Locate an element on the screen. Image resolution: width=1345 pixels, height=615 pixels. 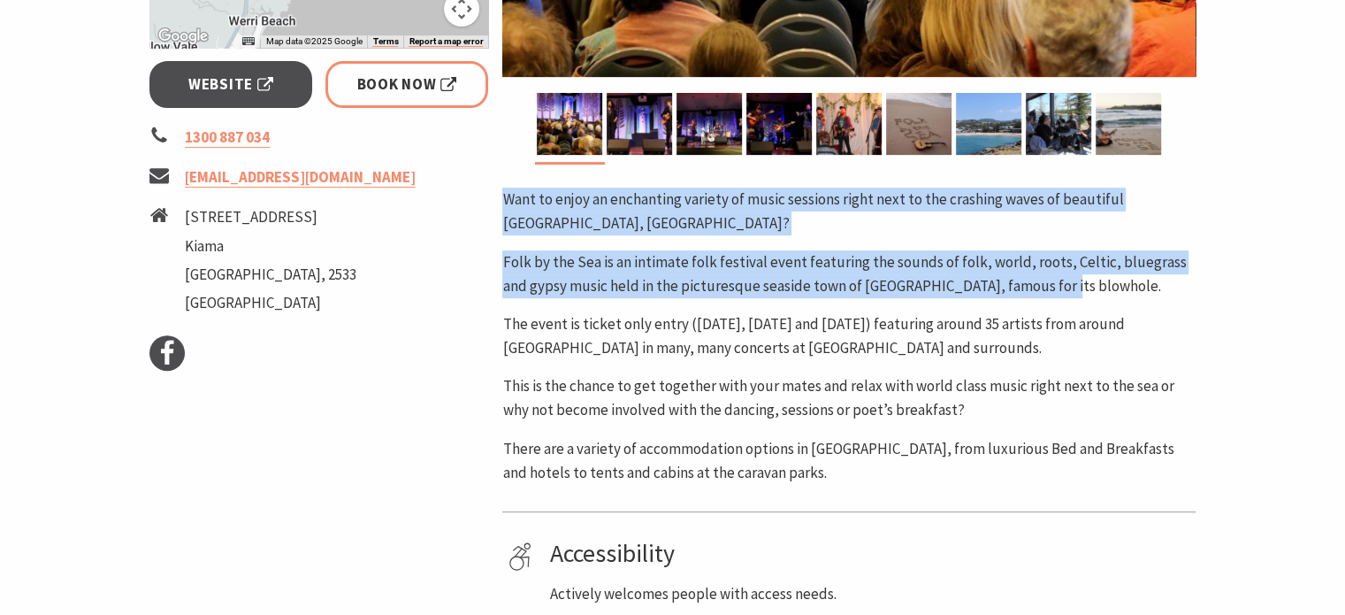
p: Actively welcomes people with access needs. is located at coordinates (869, 593).